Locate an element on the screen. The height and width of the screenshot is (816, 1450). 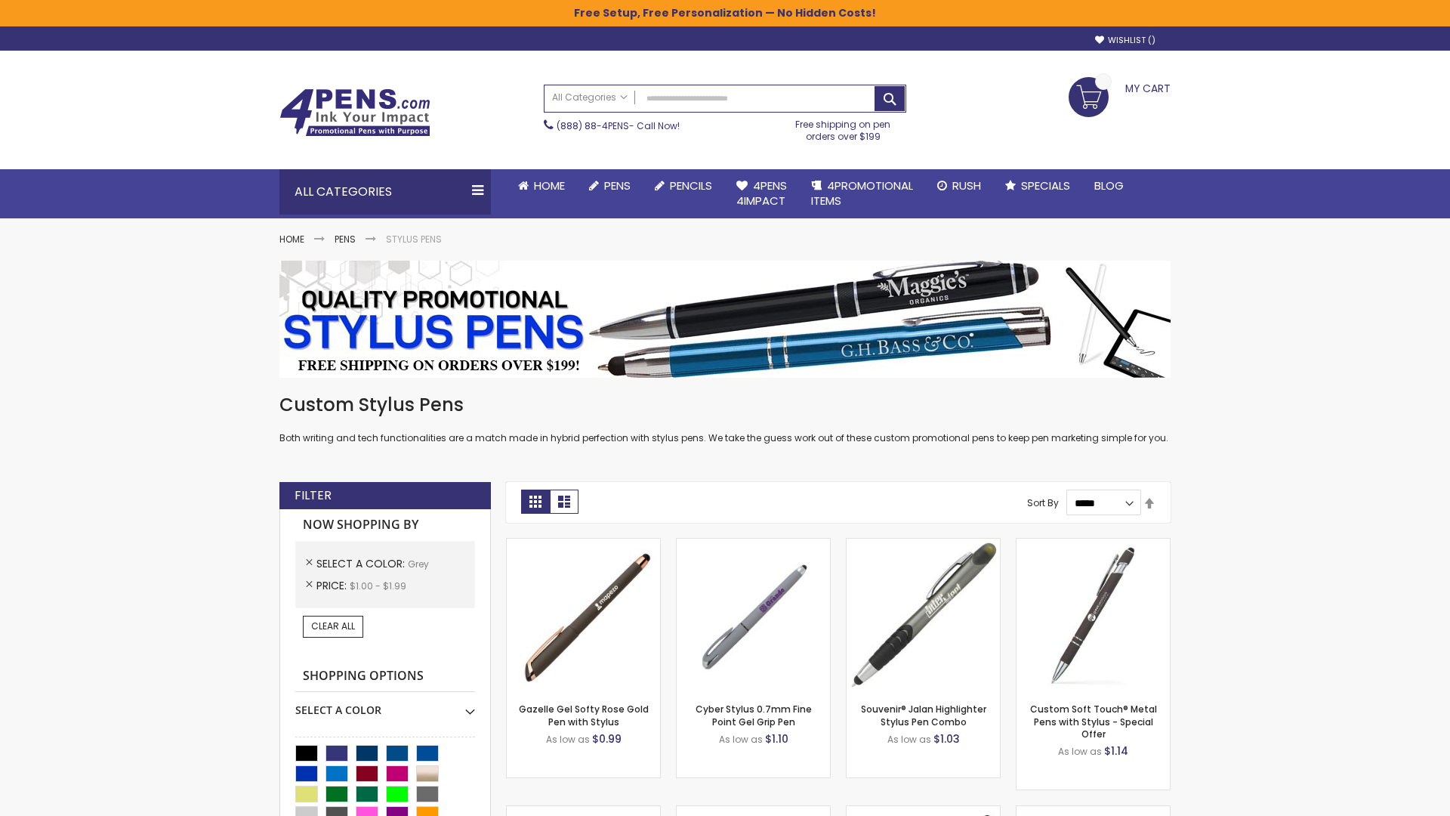
div: All Categories is located at coordinates (385, 192).